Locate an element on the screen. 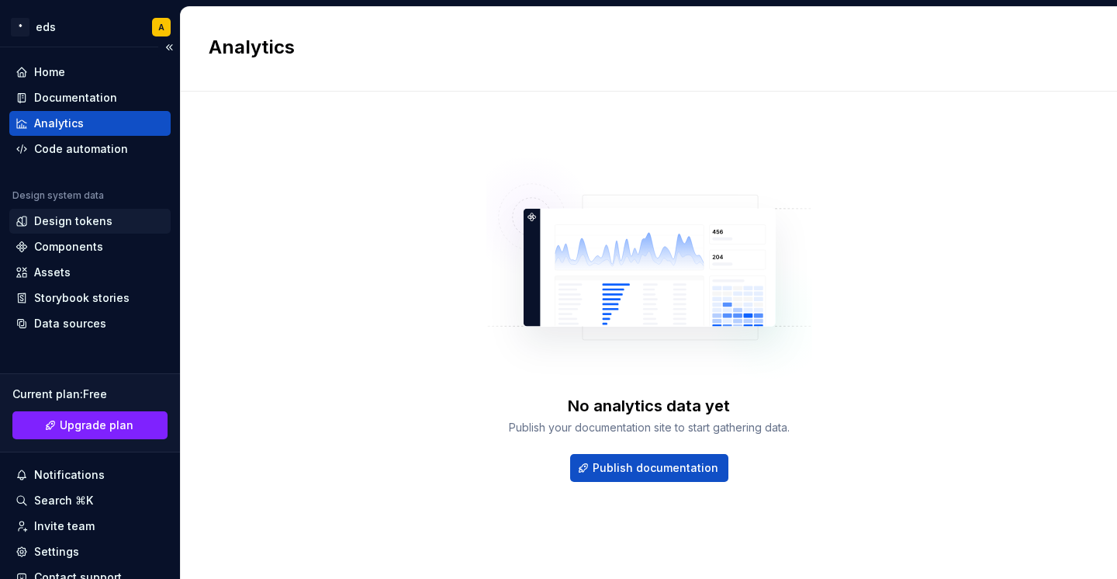 This screenshot has height=579, width=1117. button: *edsA is located at coordinates (90, 26).